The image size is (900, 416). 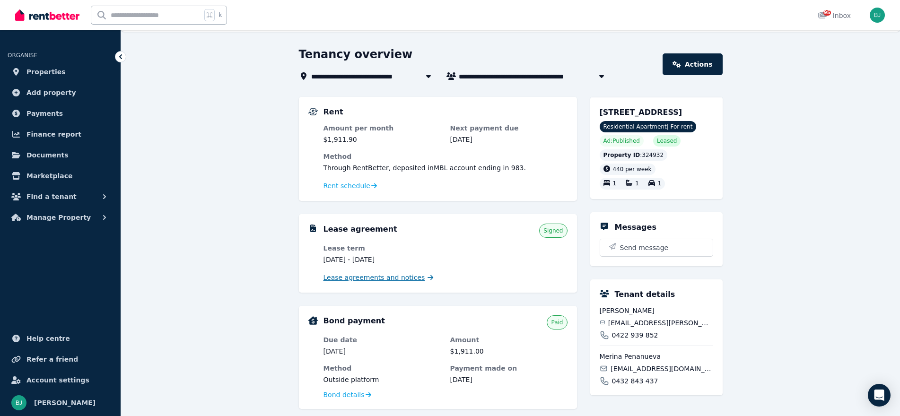 I want to click on a: Documents, so click(x=60, y=155).